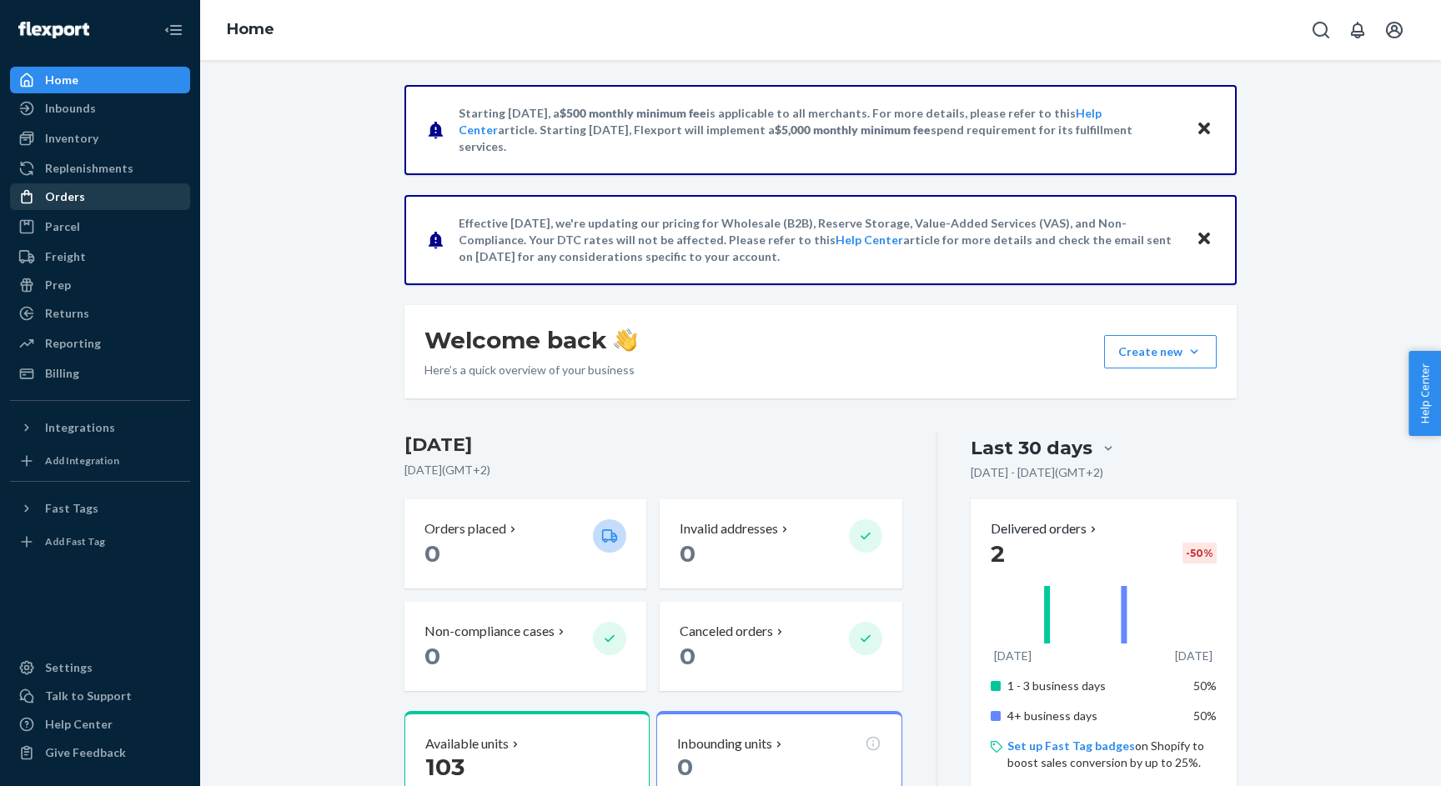 This screenshot has width=1441, height=786. I want to click on a: Billing, so click(100, 373).